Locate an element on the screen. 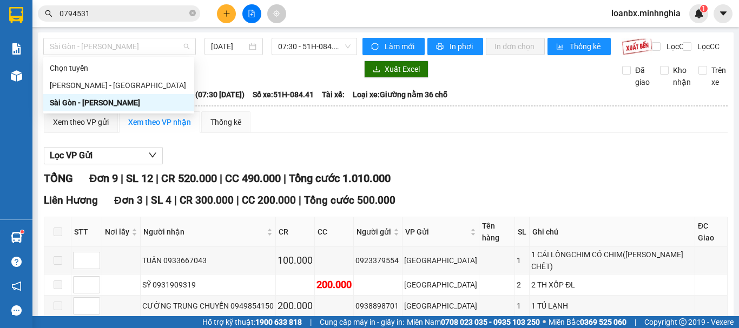 The image size is (739, 328). span: download is located at coordinates (377, 70).